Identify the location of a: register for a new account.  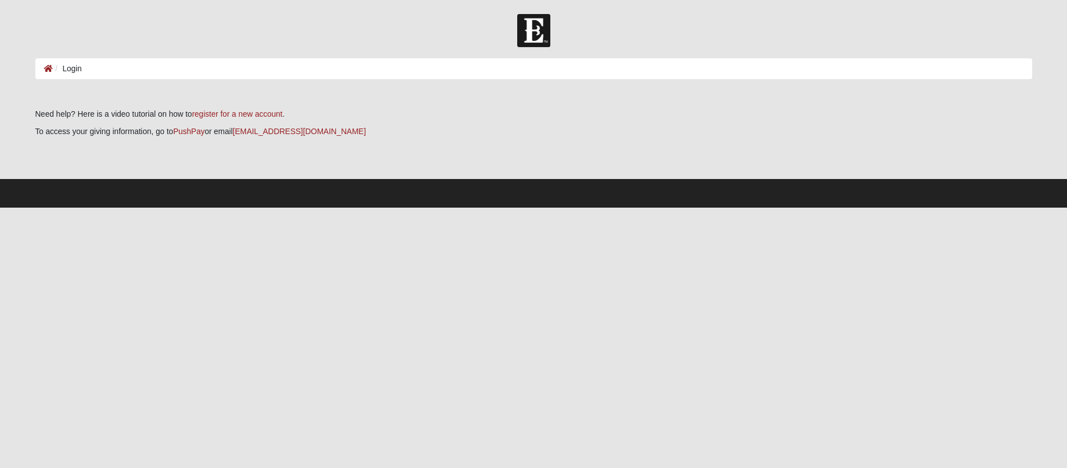
(237, 114).